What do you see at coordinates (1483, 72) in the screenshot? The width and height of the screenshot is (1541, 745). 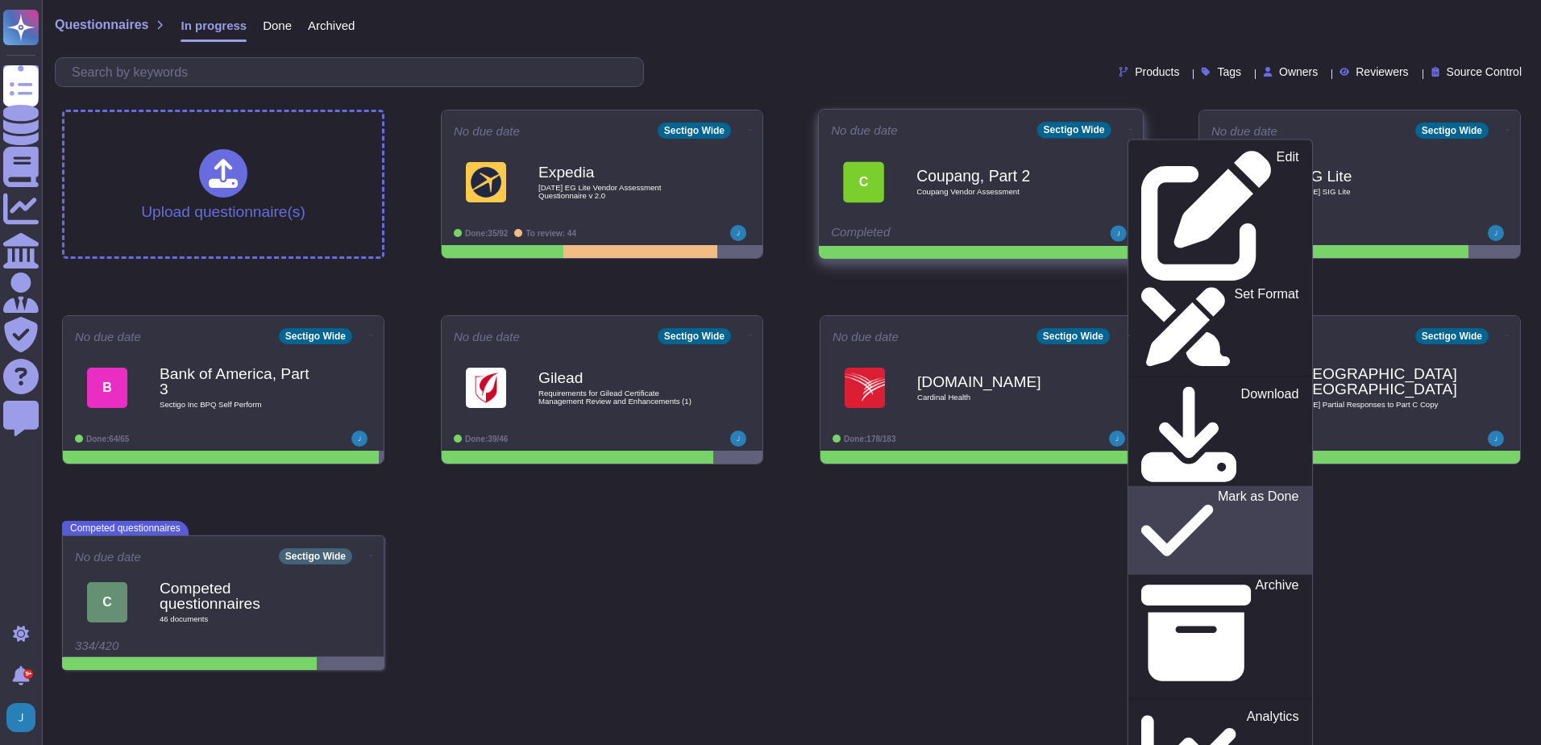 I see `span: Source Control` at bounding box center [1483, 72].